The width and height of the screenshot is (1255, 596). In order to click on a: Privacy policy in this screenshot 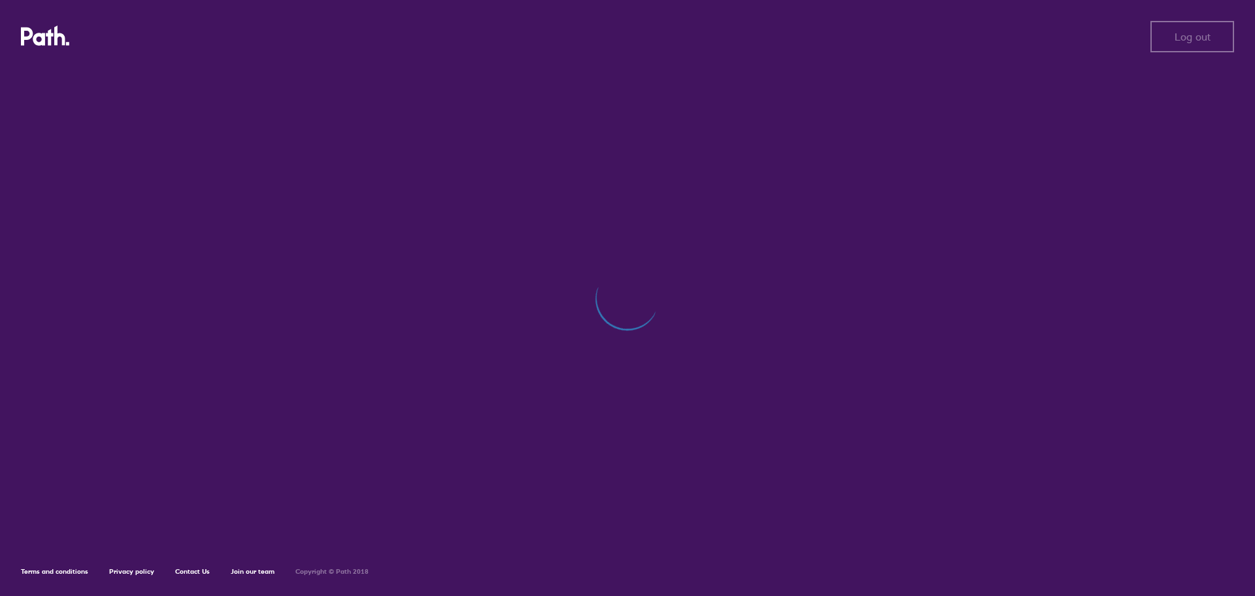, I will do `click(131, 571)`.